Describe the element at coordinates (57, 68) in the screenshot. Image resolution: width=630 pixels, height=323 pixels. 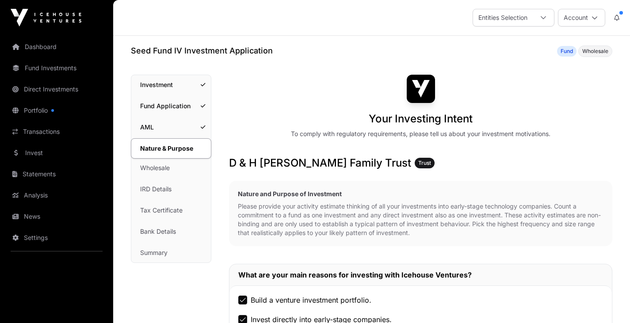
I see `a: Fund Investments` at that location.